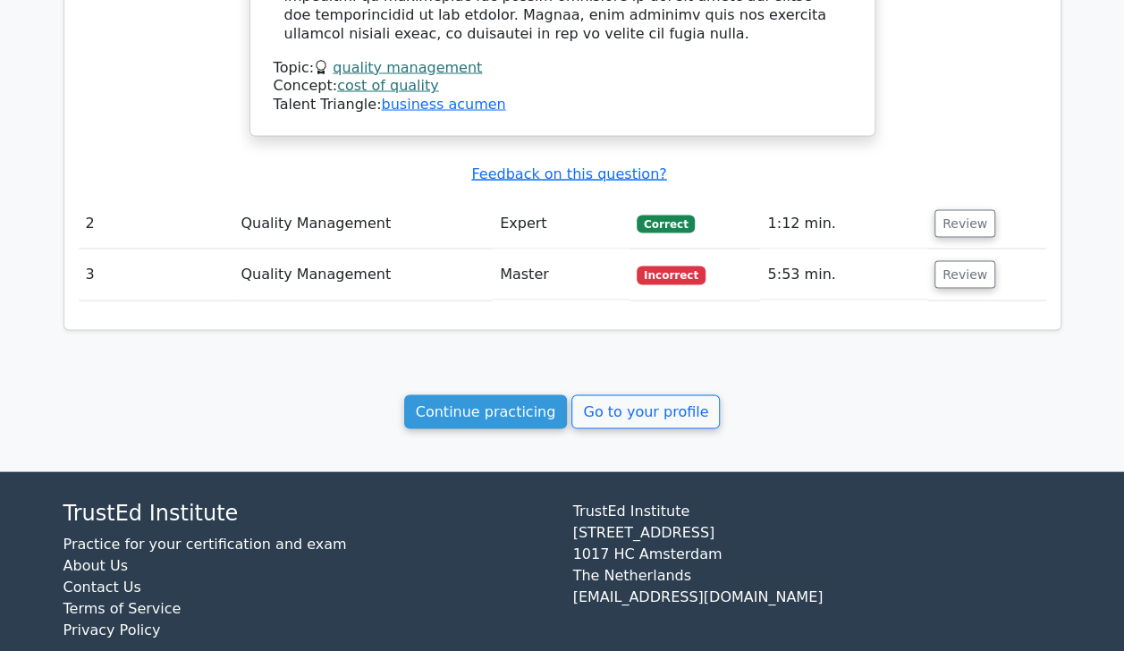 The width and height of the screenshot is (1124, 651). I want to click on a: Contact Us, so click(102, 586).